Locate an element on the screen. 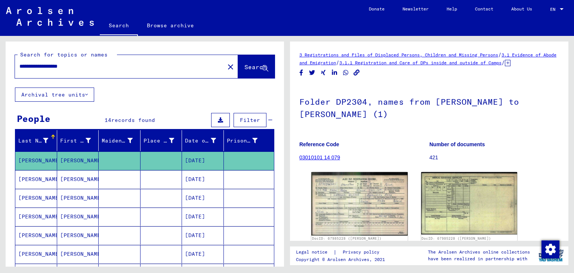 Image resolution: width=574 pixels, height=273 pixels. mat-label: Search for topics or names is located at coordinates (64, 55).